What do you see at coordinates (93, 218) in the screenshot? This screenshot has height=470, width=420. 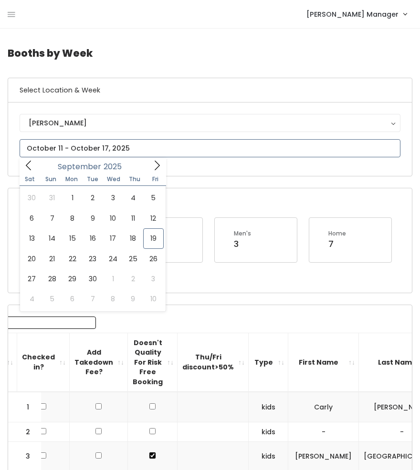 I see `span: September 9, 2025` at bounding box center [93, 218].